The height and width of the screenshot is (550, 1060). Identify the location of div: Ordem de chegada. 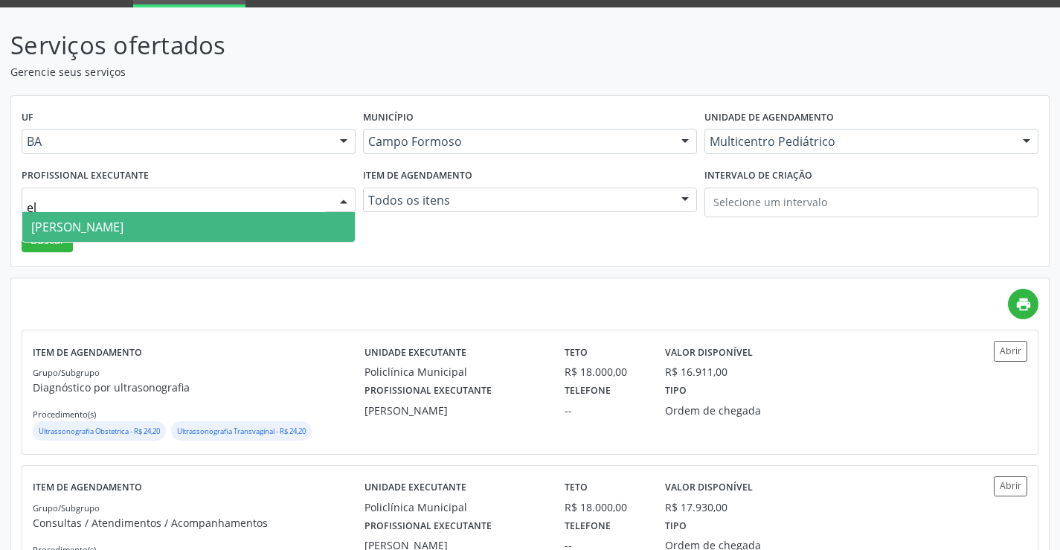
(730, 410).